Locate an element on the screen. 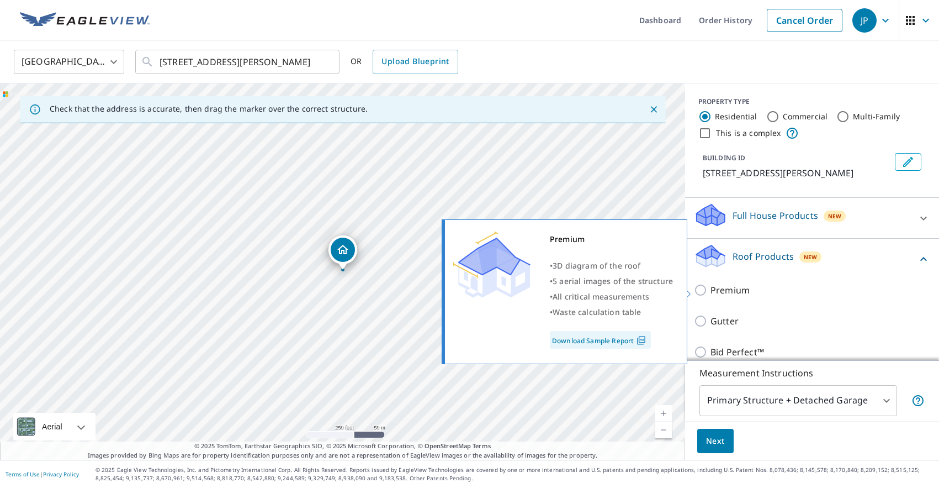  div: Dropped pin, building 1, Residential property, 85 Yeaton St Waterbury, CT 06708 is located at coordinates (343, 252).